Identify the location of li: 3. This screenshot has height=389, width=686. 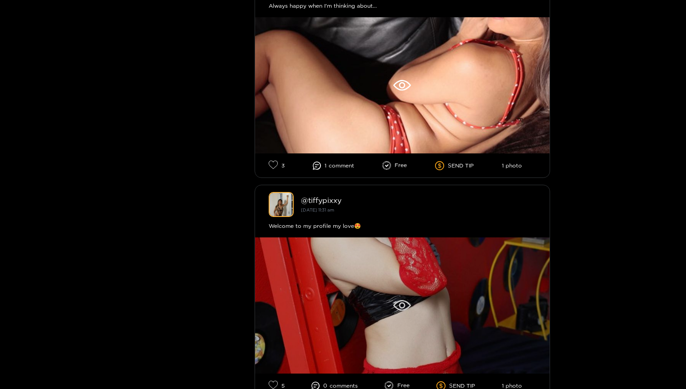
(276, 165).